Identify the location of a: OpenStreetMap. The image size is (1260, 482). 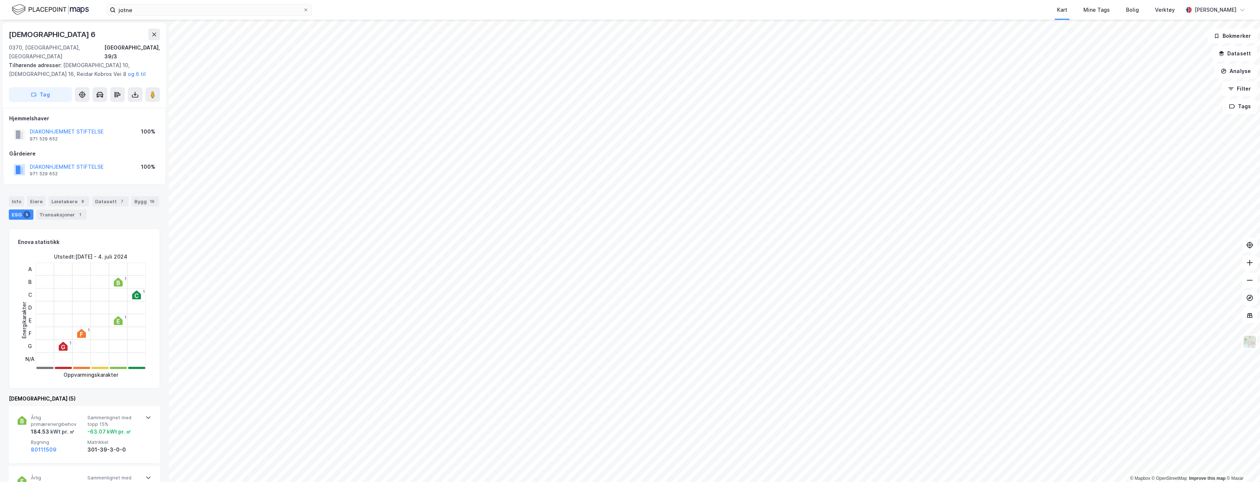
(1169, 479).